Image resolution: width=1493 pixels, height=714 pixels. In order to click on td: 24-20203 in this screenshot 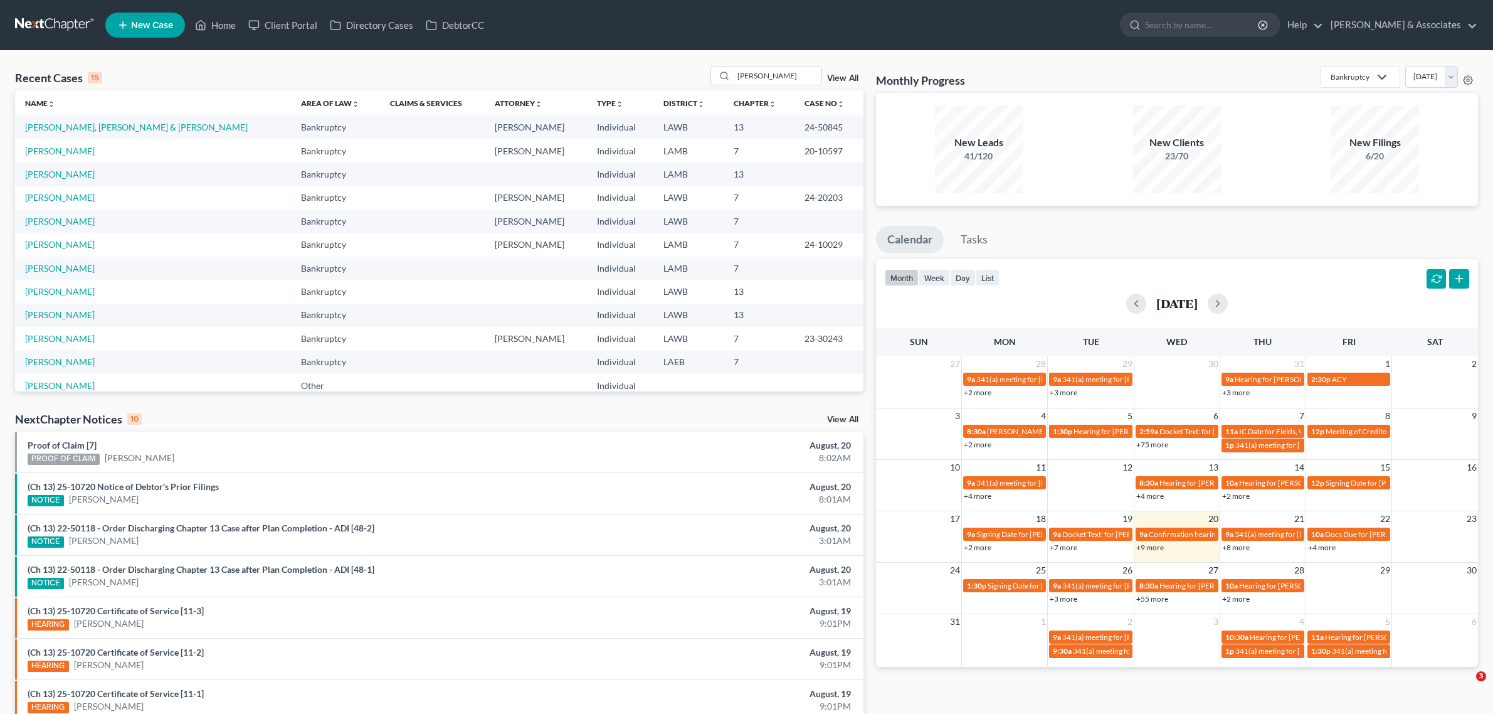, I will do `click(828, 198)`.